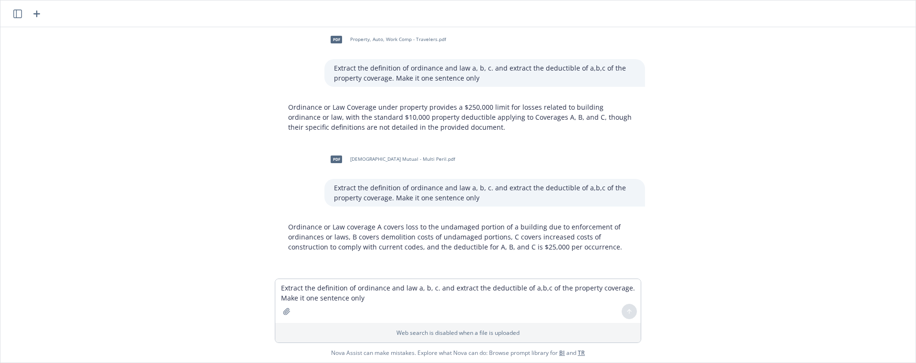  I want to click on p: Ordinance or Law coverage A covers loss to the undamaged portion of a building due to enforcement..., so click(462, 237).